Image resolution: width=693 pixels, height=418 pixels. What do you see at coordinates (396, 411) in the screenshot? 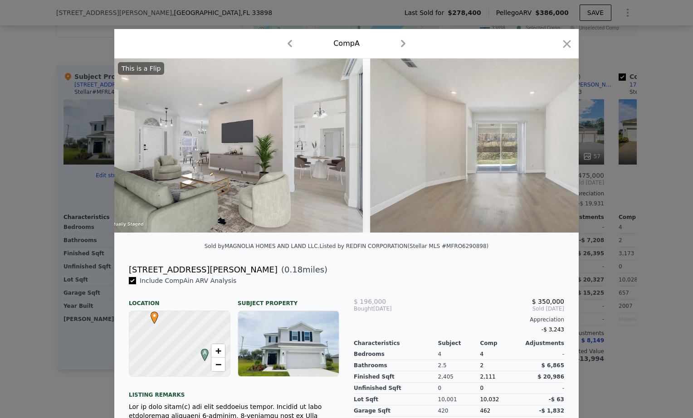
I see `div: Garage Sqft` at bounding box center [396, 411].